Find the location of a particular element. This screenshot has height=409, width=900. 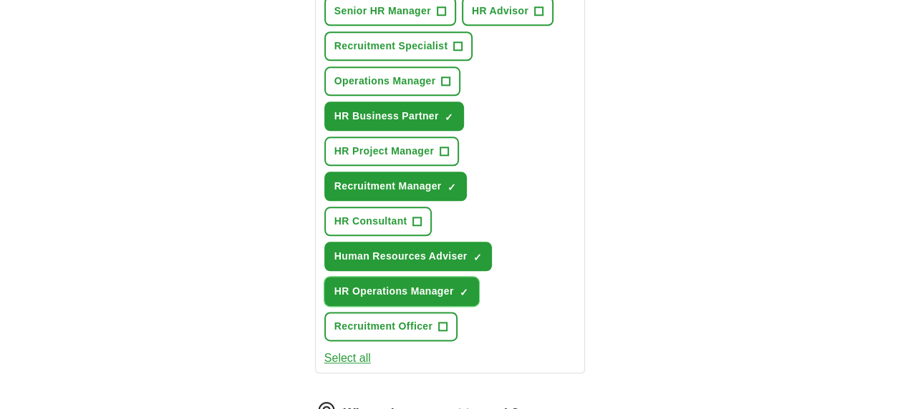

button: HR Project Manager is located at coordinates (392, 151).